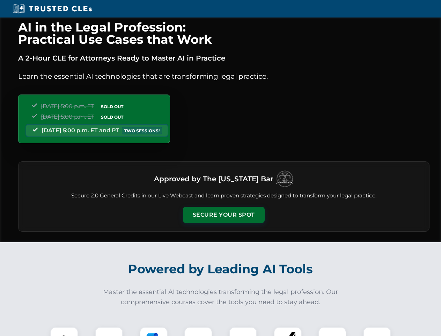 The height and width of the screenshot is (336, 441). Describe the element at coordinates (224, 33) in the screenshot. I see `h1: AI in the Legal Profession: Practical Use Cases that Work` at that location.